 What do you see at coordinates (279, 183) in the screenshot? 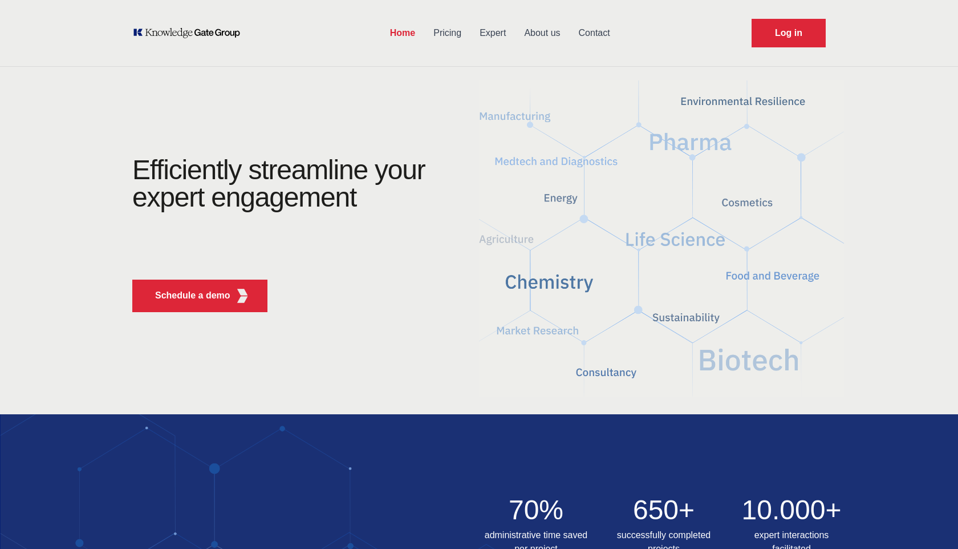
I see `h1: Efficiently streamline your expert engagement` at bounding box center [279, 183].